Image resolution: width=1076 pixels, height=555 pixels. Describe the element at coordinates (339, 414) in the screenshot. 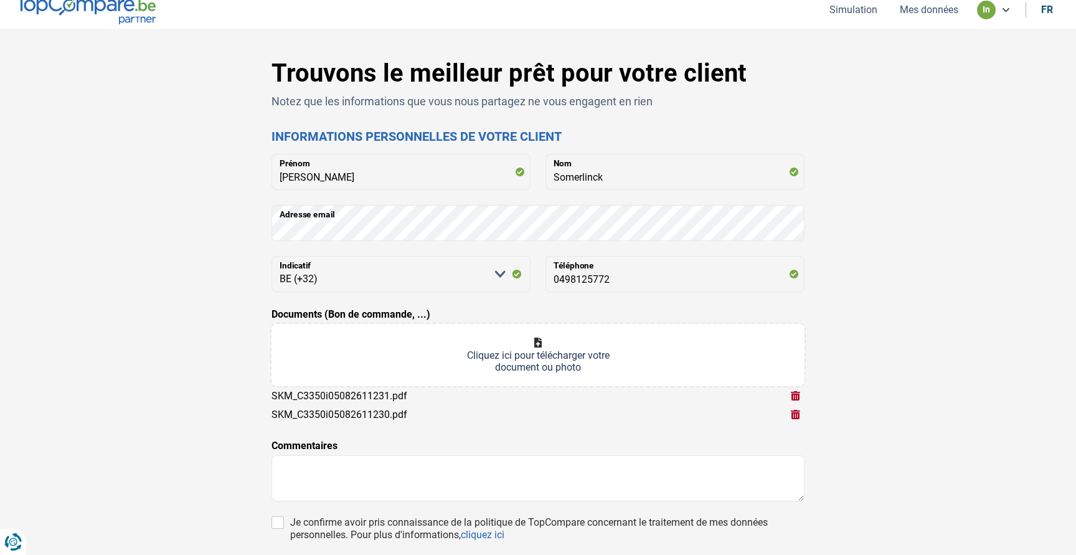

I see `div: SKM_C3350i05082611230.pdf` at that location.